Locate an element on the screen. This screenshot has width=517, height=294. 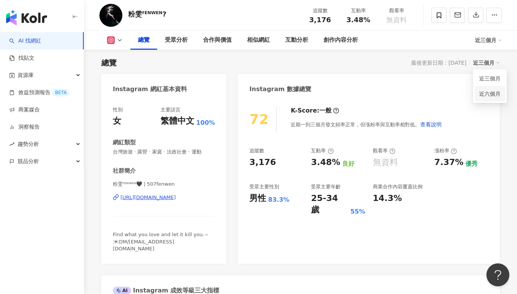
div: 女 is located at coordinates (117, 121).